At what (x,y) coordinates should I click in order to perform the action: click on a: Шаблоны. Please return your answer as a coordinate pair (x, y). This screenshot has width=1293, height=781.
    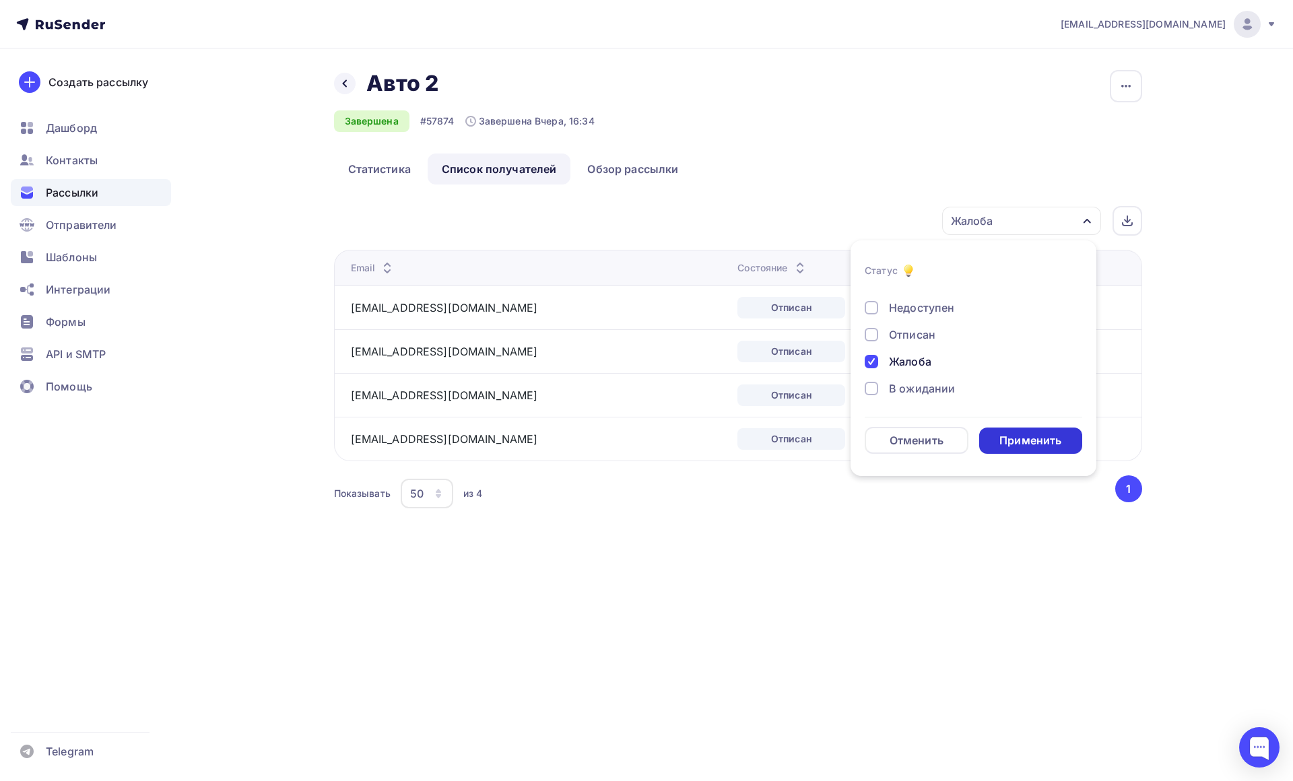
    Looking at the image, I should click on (91, 257).